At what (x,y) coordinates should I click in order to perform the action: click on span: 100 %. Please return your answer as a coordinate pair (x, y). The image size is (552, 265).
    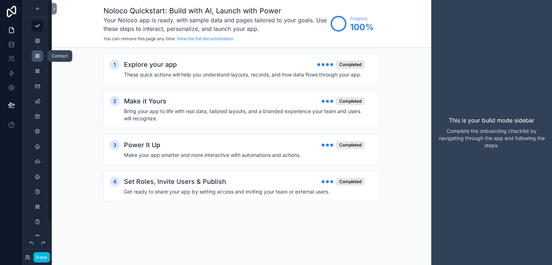
    Looking at the image, I should click on (362, 27).